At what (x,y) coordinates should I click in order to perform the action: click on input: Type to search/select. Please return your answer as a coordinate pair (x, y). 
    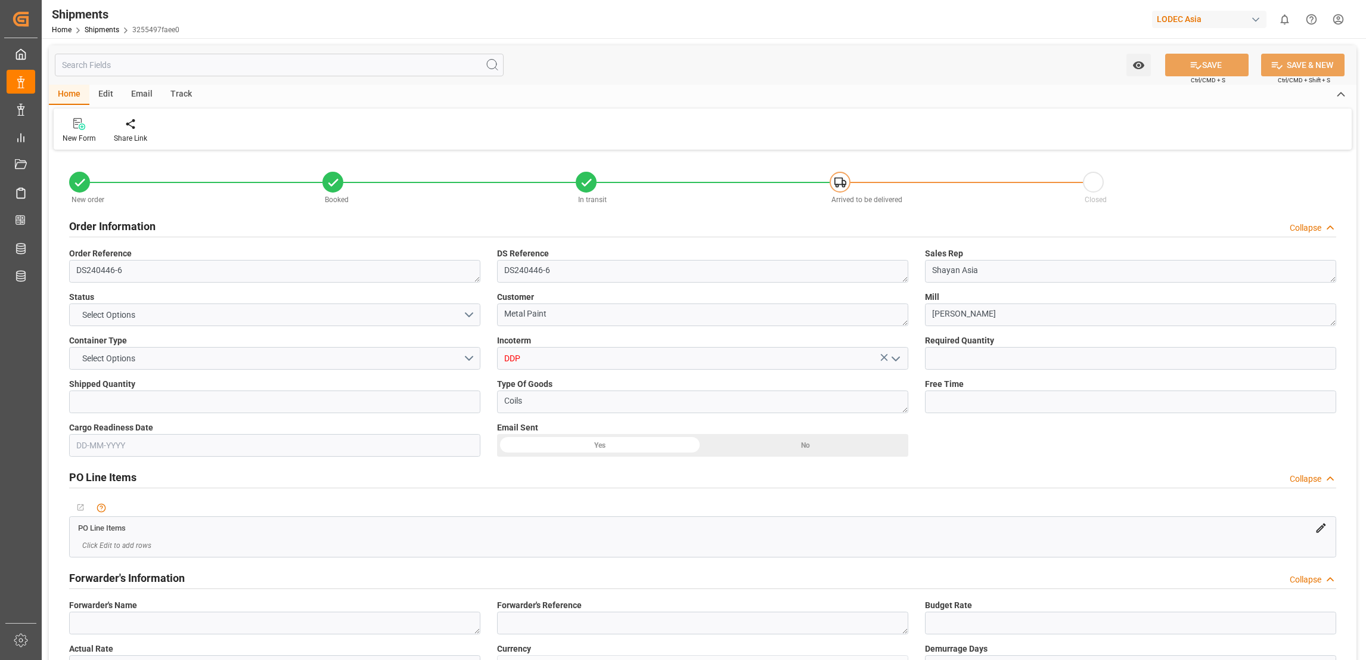
    Looking at the image, I should click on (703, 358).